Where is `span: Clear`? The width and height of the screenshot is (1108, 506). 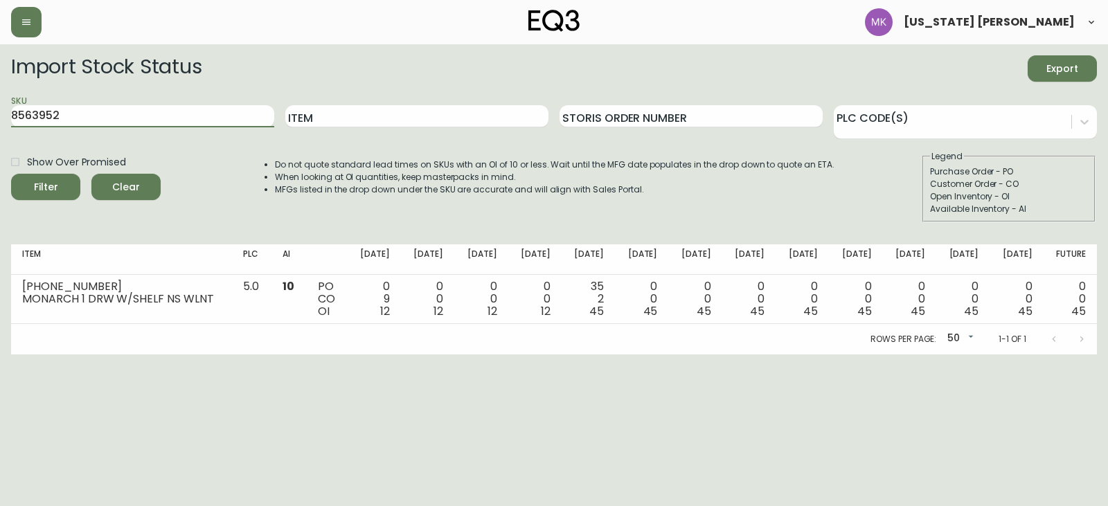 span: Clear is located at coordinates (126, 187).